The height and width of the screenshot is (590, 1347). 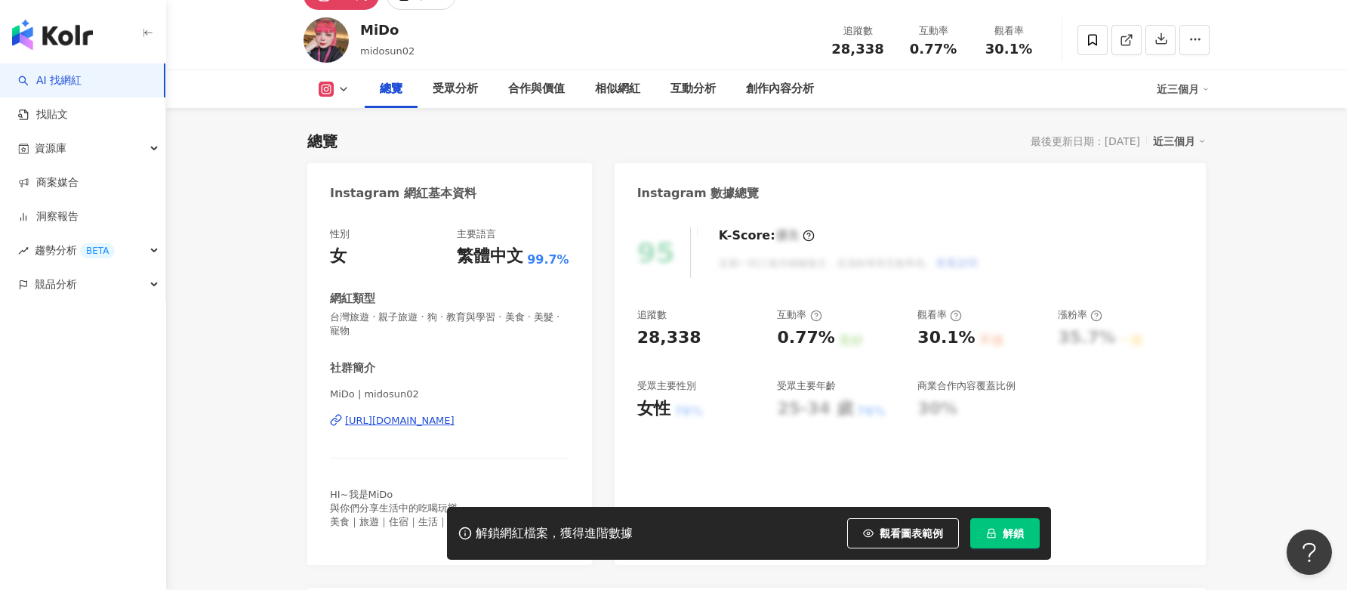 What do you see at coordinates (669, 337) in the screenshot?
I see `div: 28,338` at bounding box center [669, 337].